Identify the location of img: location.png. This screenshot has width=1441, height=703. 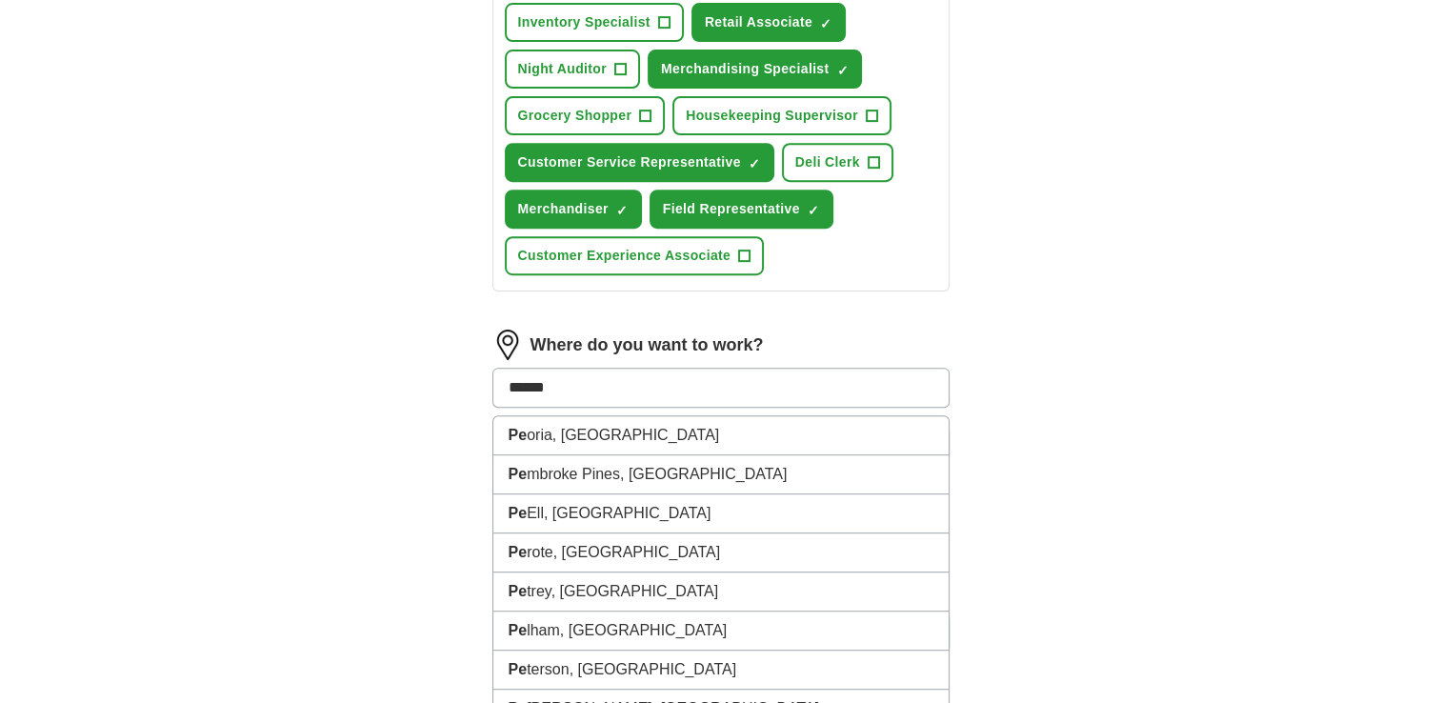
(508, 345).